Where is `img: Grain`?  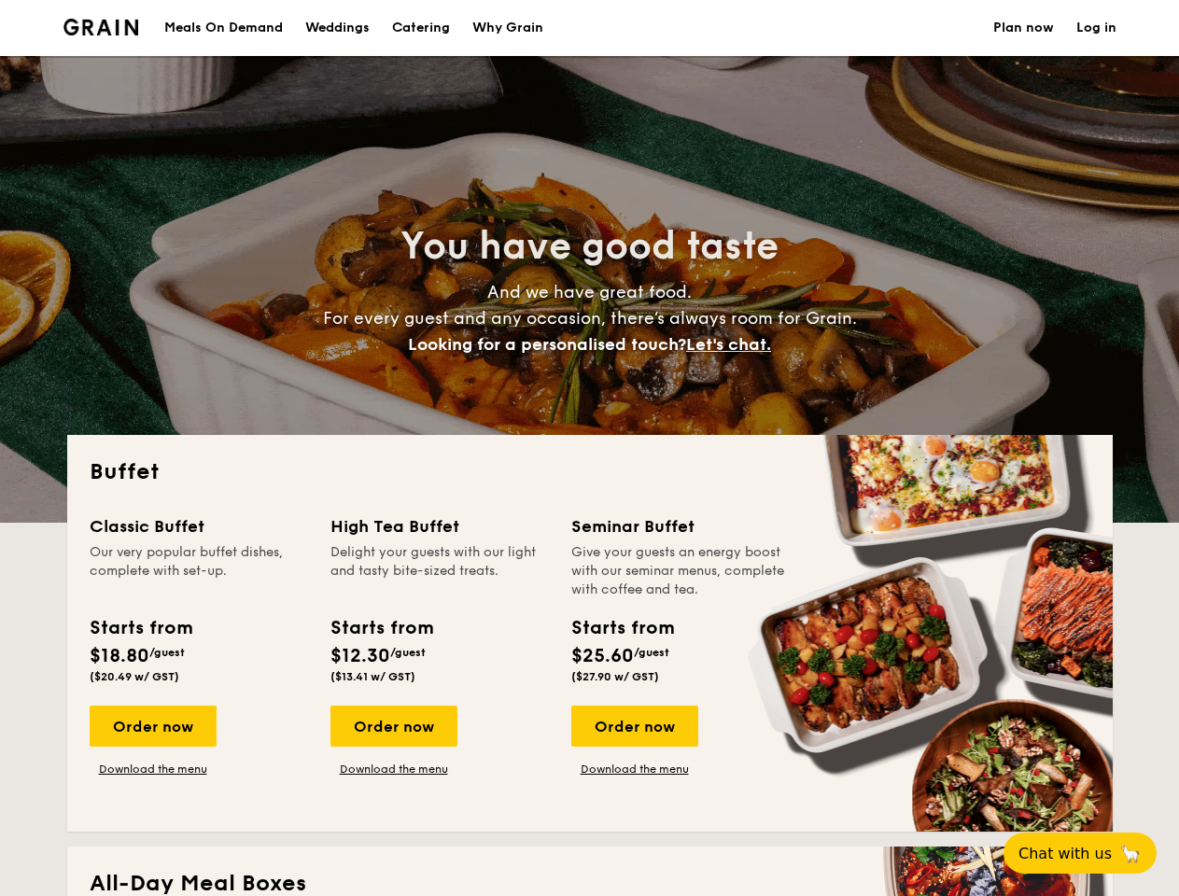
img: Grain is located at coordinates (101, 27).